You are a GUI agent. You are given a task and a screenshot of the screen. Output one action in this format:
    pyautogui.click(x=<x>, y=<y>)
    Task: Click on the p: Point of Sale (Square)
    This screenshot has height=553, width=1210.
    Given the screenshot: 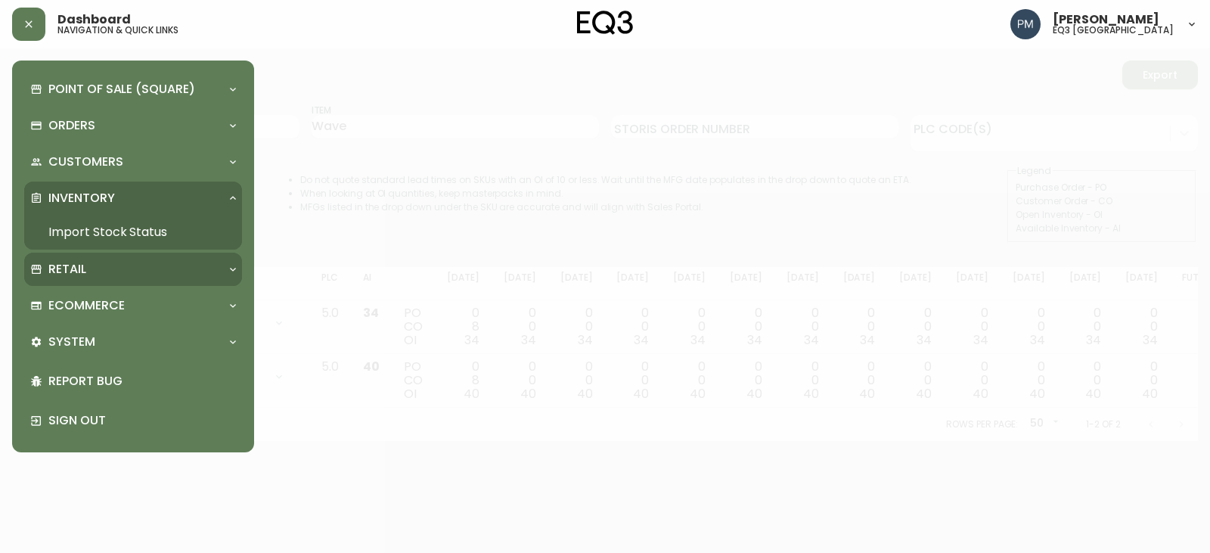 What is the action you would take?
    pyautogui.click(x=122, y=89)
    